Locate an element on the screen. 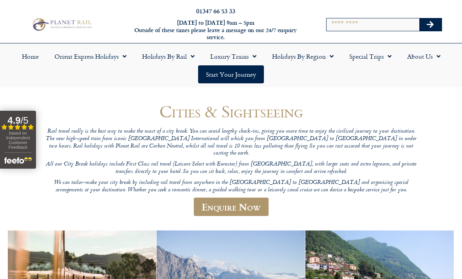 The image size is (462, 279). a: Holidays by Rail is located at coordinates (168, 56).